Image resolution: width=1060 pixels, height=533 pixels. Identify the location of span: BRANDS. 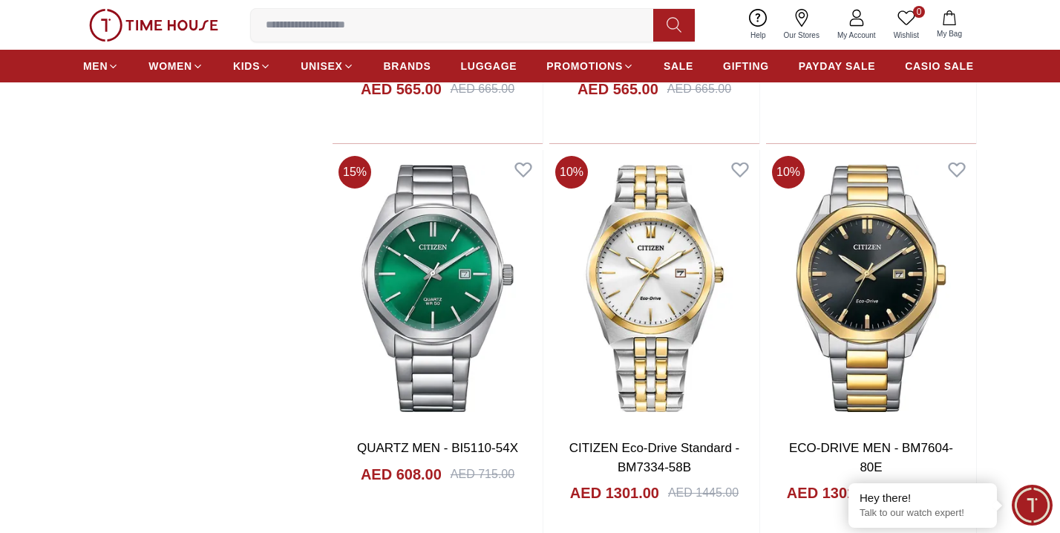
(407, 66).